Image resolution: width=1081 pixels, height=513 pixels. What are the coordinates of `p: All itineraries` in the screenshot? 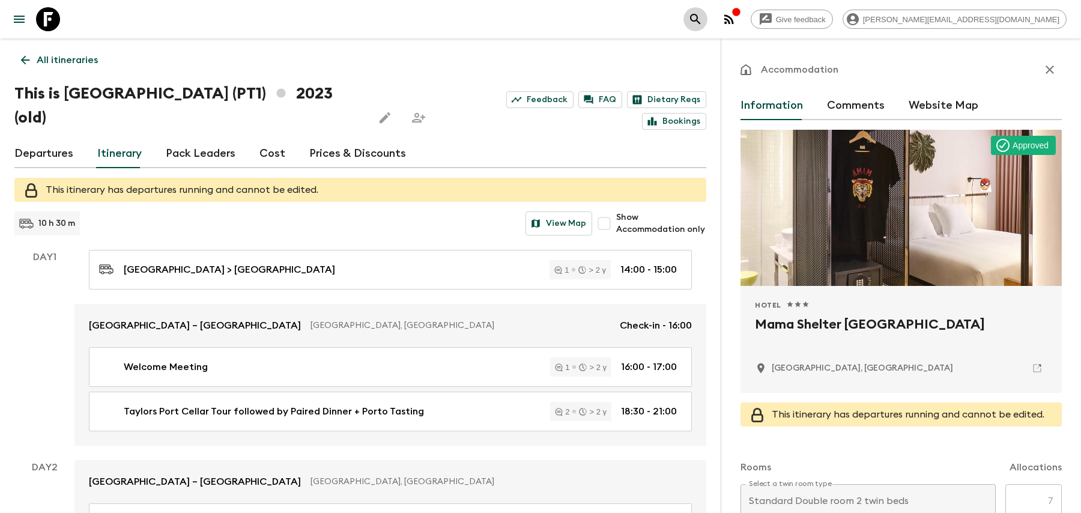 It's located at (67, 60).